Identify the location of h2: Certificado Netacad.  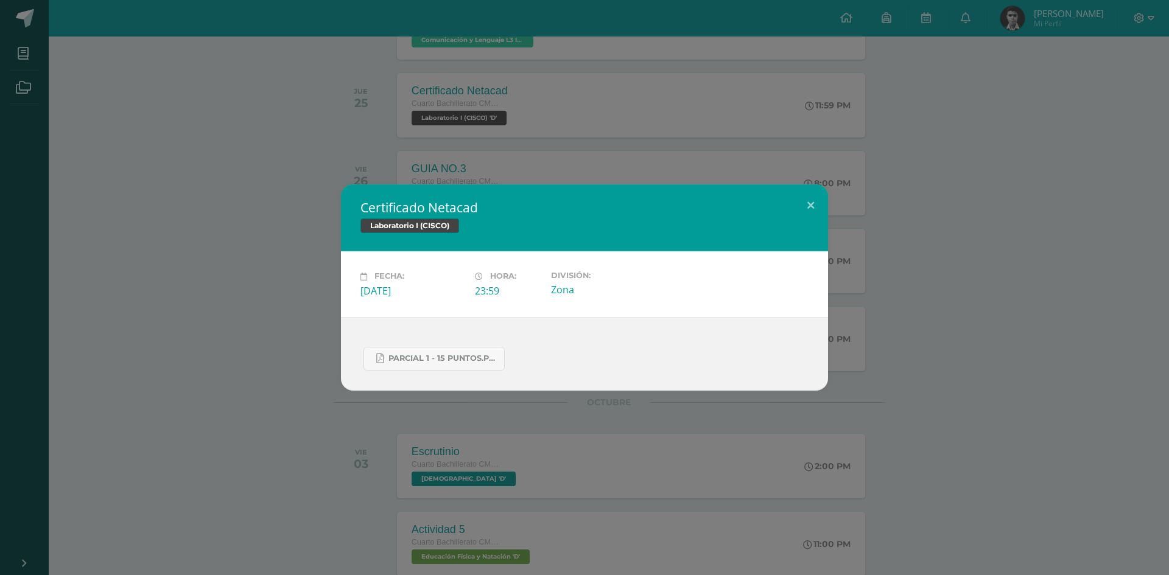
(584, 208).